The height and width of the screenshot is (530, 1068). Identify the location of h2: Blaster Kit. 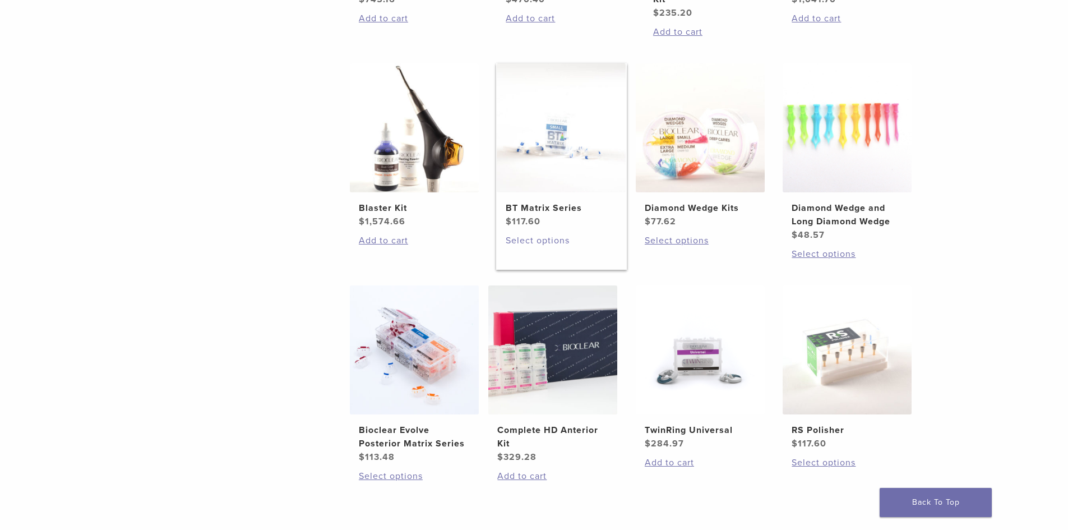
(414, 208).